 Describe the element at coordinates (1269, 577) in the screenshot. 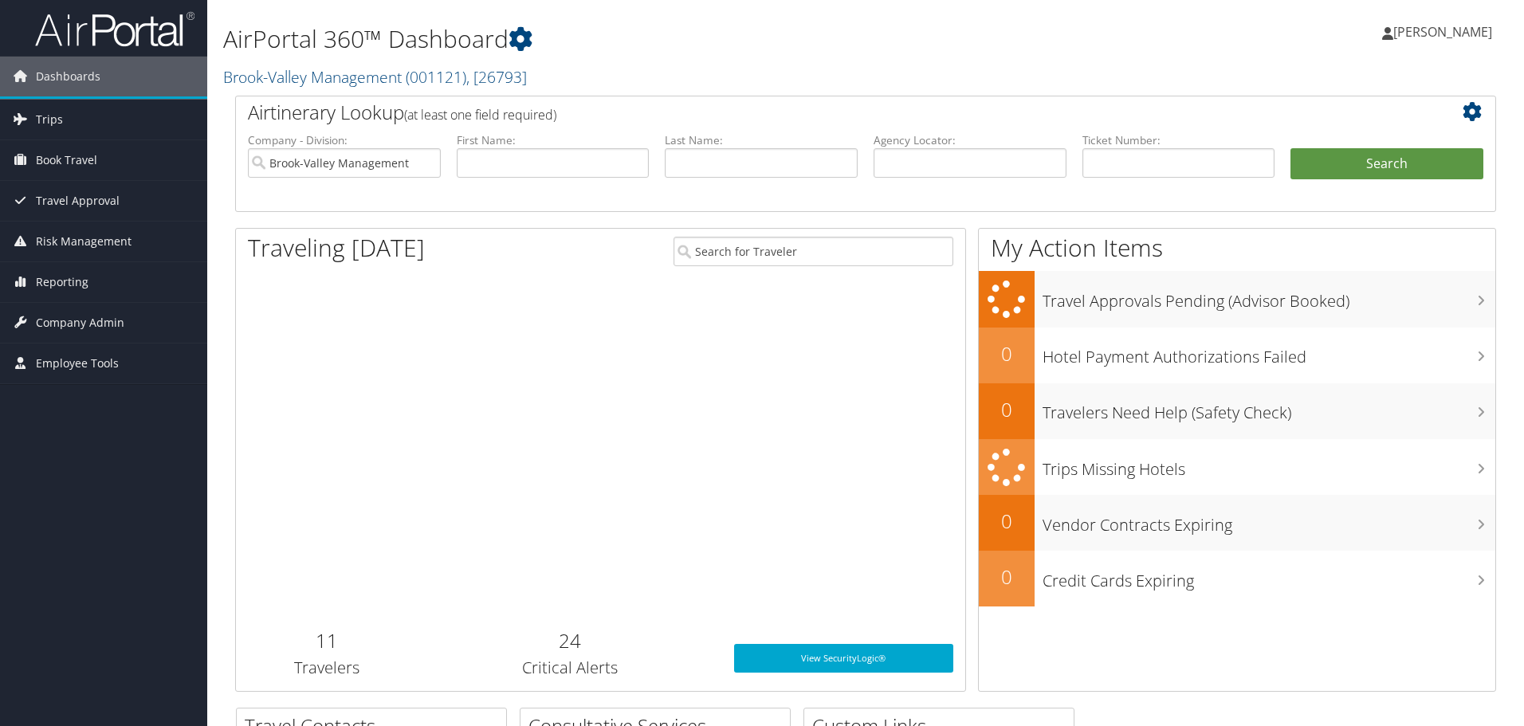

I see `h3: Credit Cards Expiring` at that location.